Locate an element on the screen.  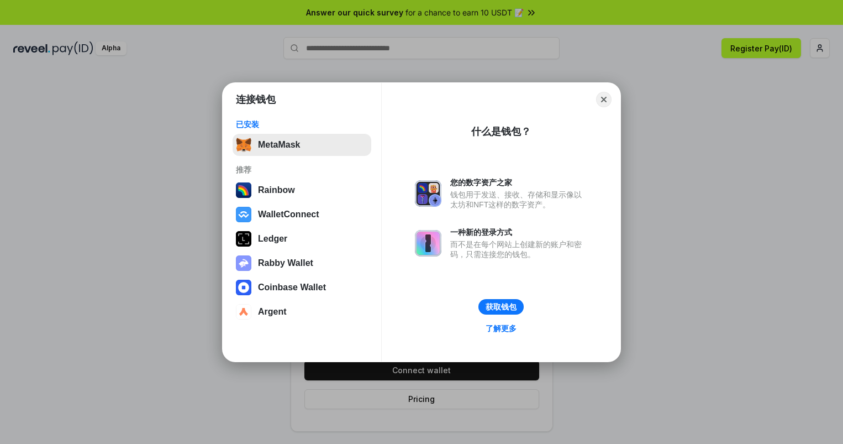
div: Ledger is located at coordinates (272, 239).